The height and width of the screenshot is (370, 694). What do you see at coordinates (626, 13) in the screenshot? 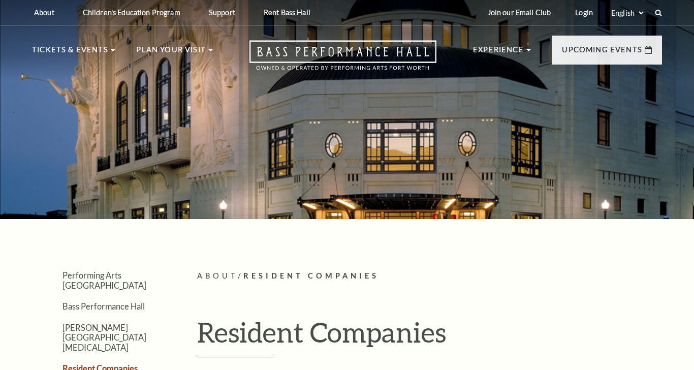
I see `select: Select:` at bounding box center [626, 13].